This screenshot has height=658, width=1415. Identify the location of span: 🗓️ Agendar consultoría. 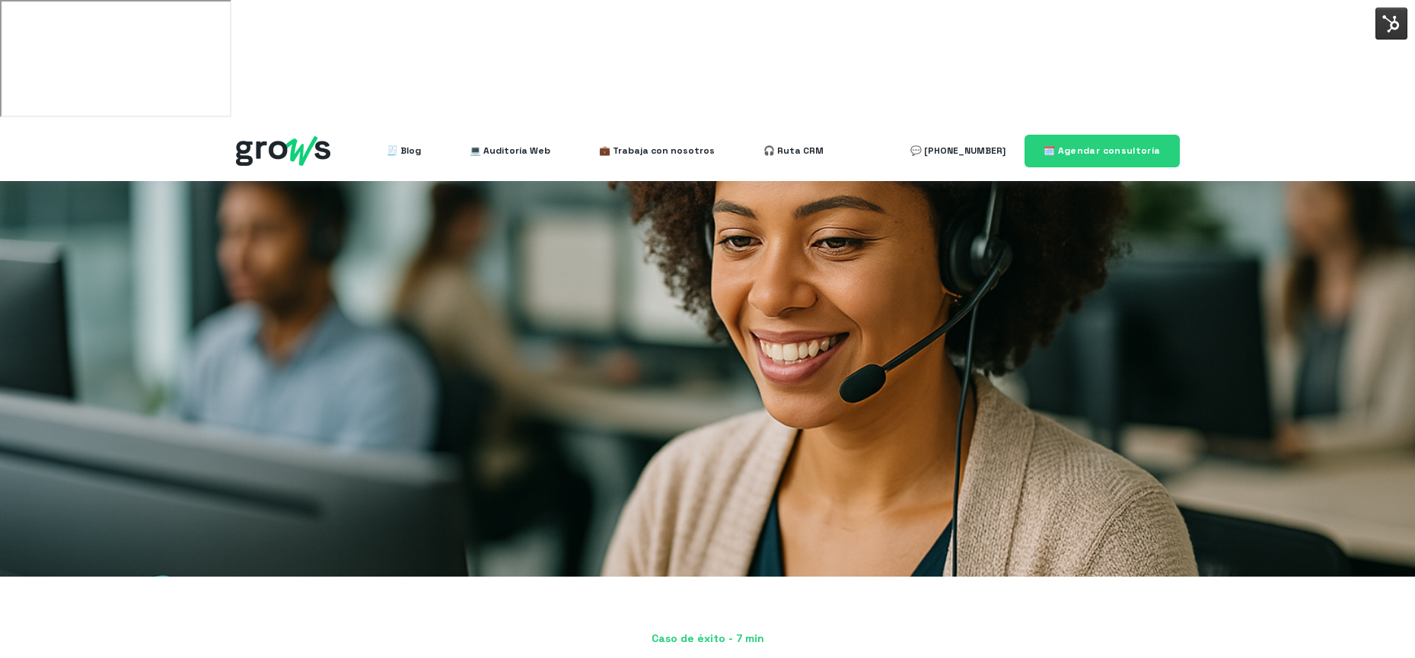
(1102, 151).